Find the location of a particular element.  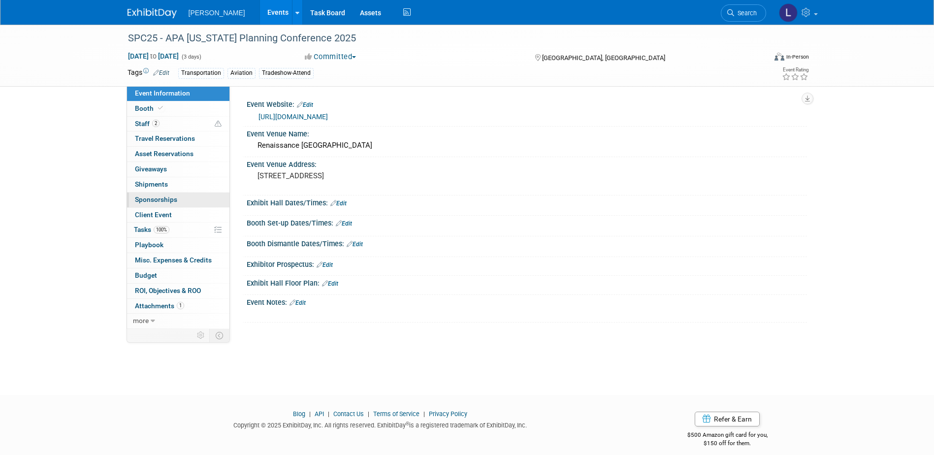

span: ROI, Objectives & ROO is located at coordinates (168, 290).